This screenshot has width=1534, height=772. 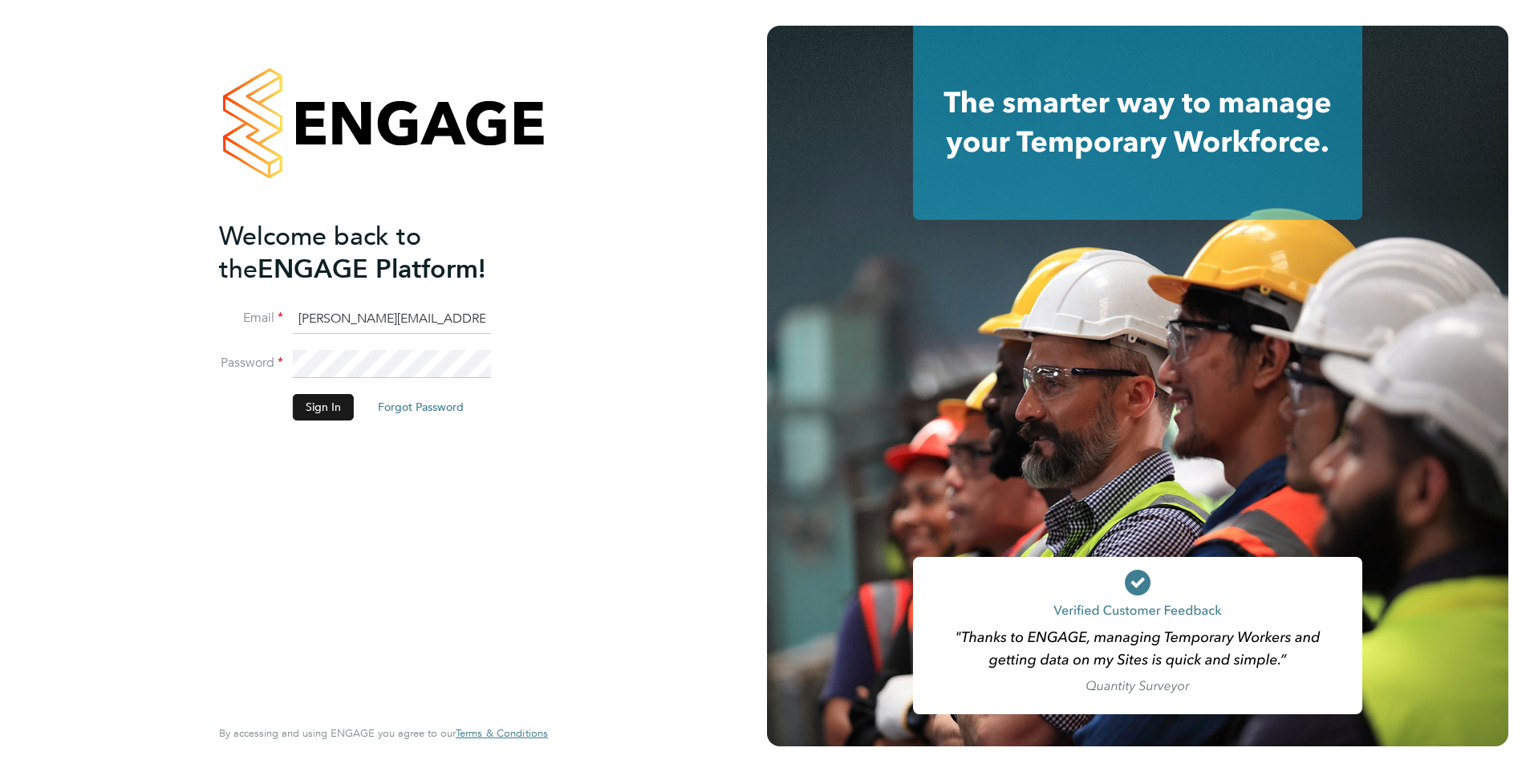 I want to click on label: Email, so click(x=251, y=318).